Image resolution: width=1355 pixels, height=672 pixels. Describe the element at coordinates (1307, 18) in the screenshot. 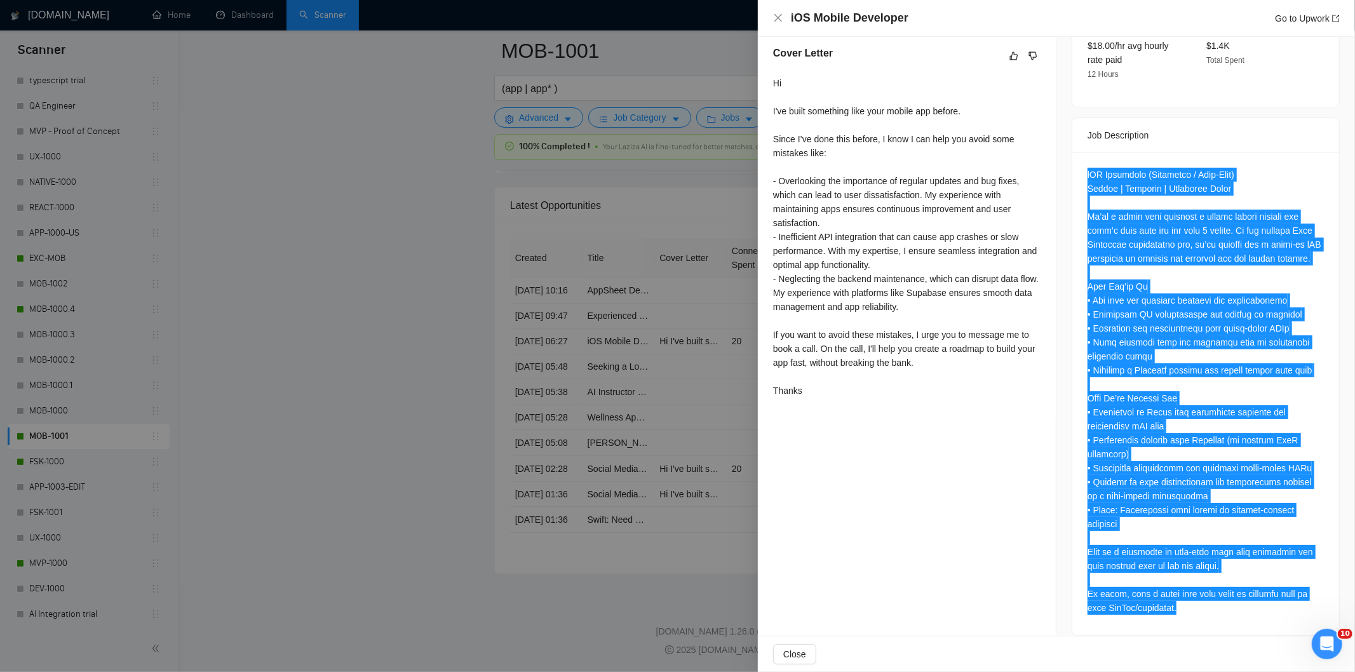

I see `a: Go to Upworkexport` at that location.